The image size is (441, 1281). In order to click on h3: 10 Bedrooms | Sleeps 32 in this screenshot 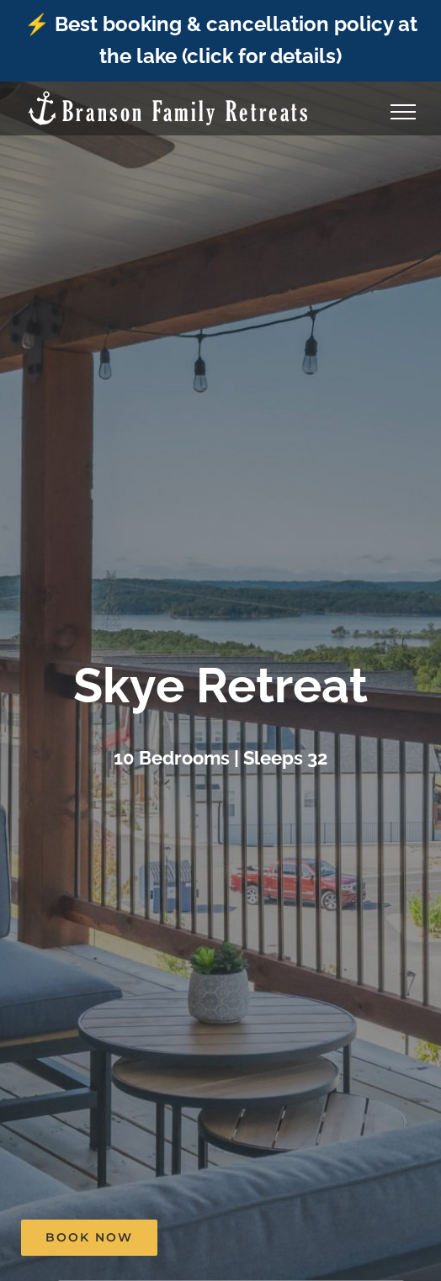, I will do `click(220, 758)`.